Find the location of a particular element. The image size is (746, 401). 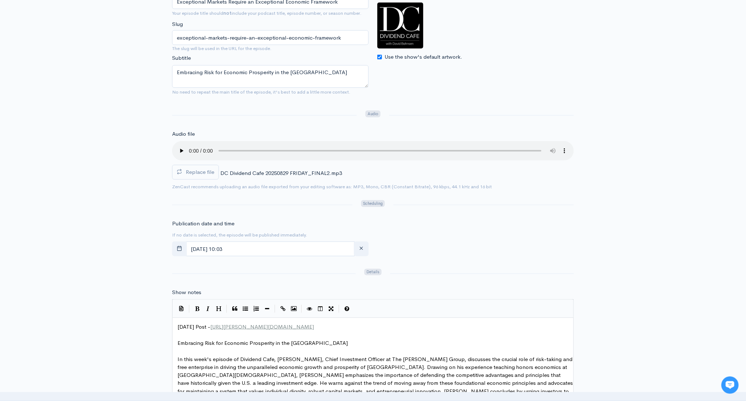

strong: not is located at coordinates (227, 13).